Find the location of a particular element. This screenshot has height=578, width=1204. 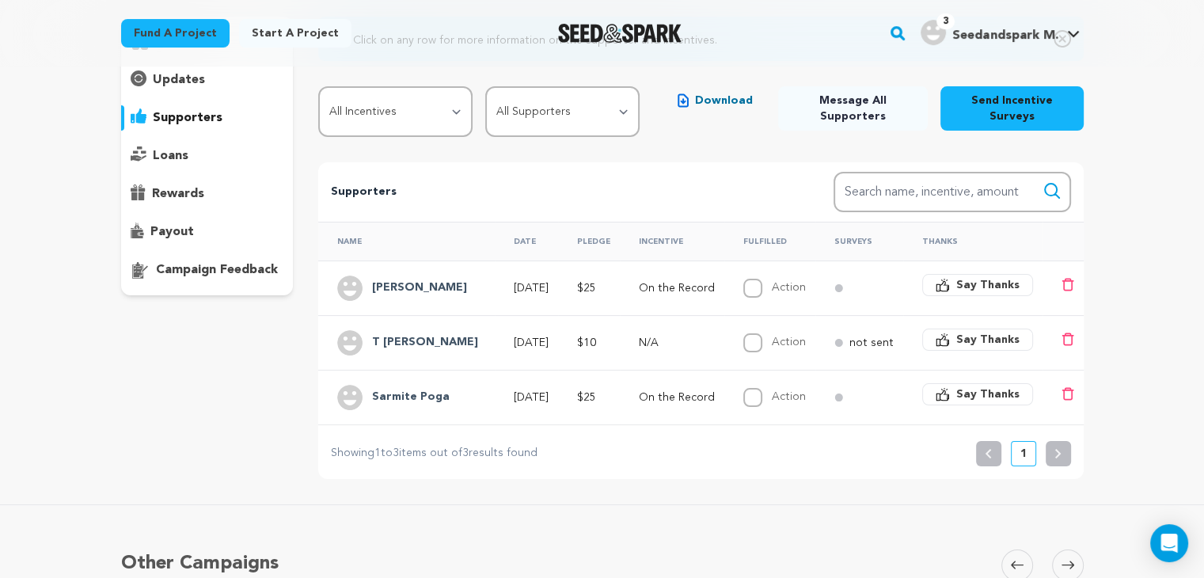

input: Search name, incentive, amount is located at coordinates (952, 192).